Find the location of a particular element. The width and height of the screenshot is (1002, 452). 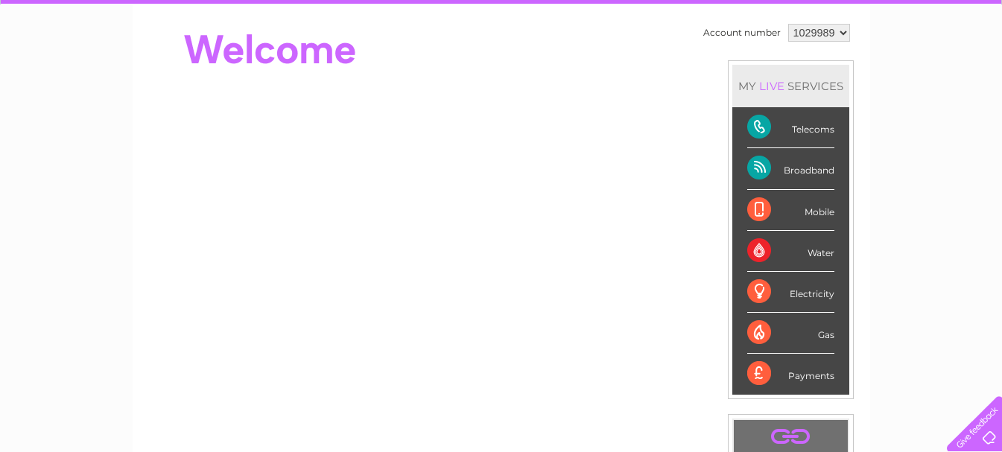

a: Telecoms is located at coordinates (841, 69).